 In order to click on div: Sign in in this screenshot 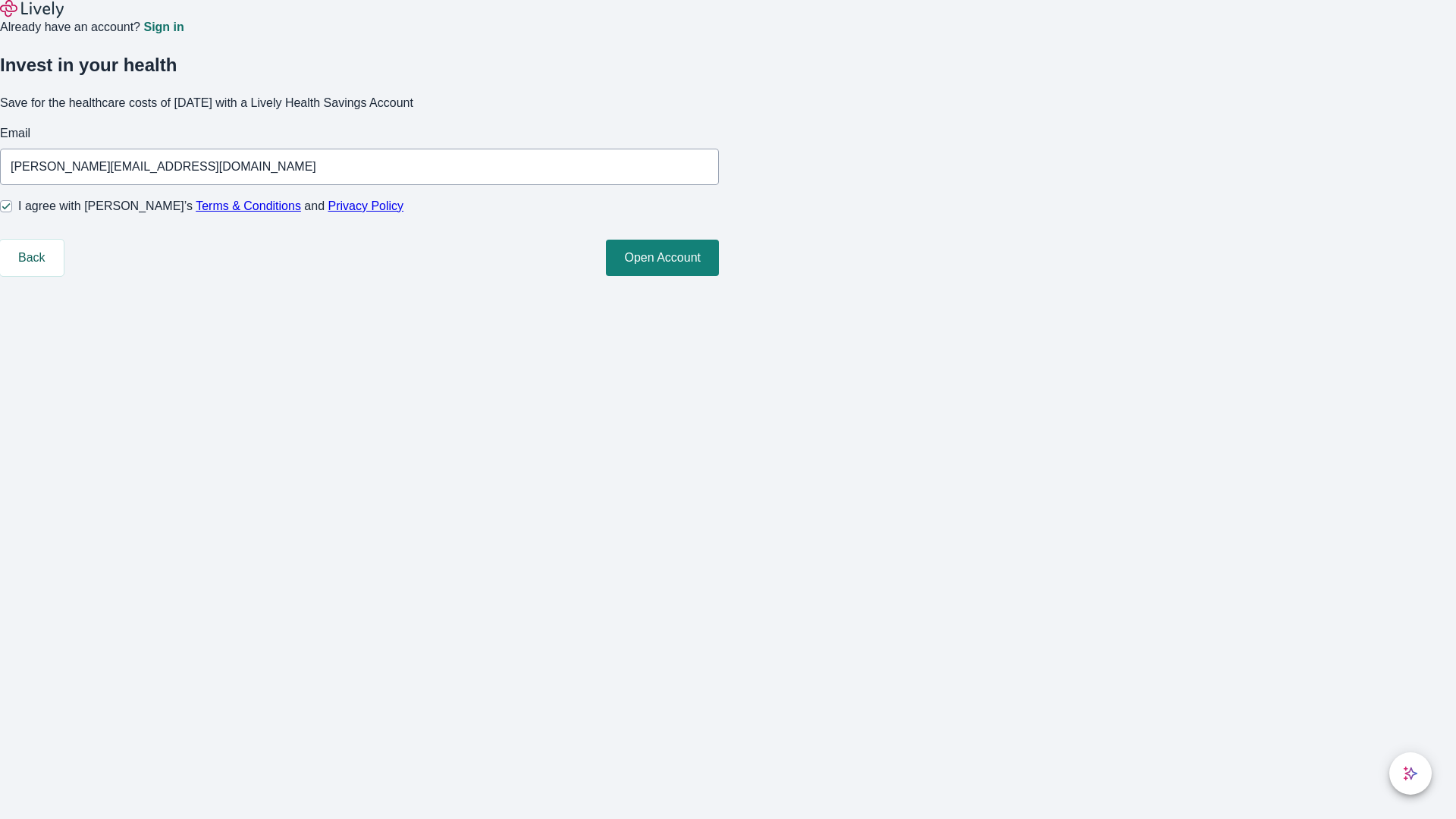, I will do `click(163, 27)`.